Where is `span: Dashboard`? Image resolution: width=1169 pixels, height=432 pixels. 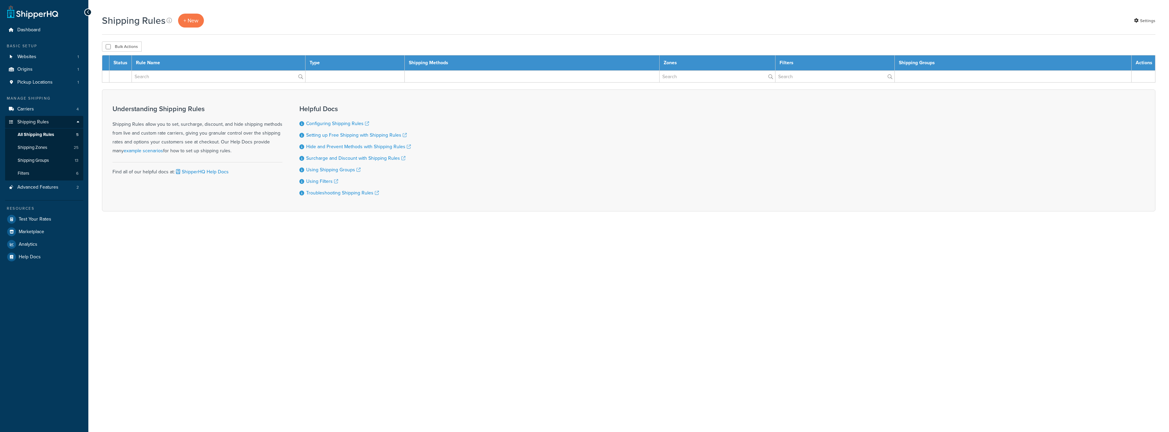
span: Dashboard is located at coordinates (29, 30).